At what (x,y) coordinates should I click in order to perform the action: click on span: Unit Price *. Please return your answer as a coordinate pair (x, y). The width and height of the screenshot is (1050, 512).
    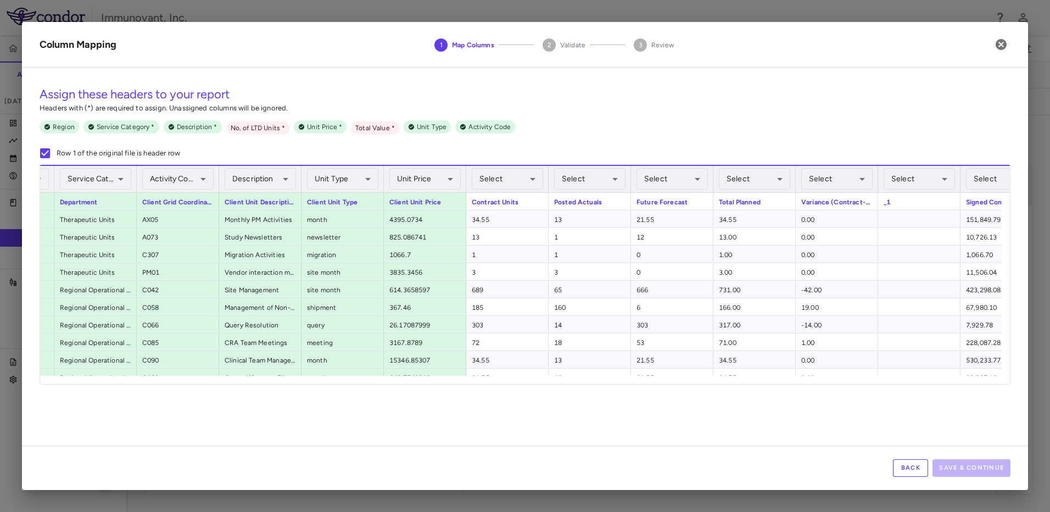
    Looking at the image, I should click on (325, 127).